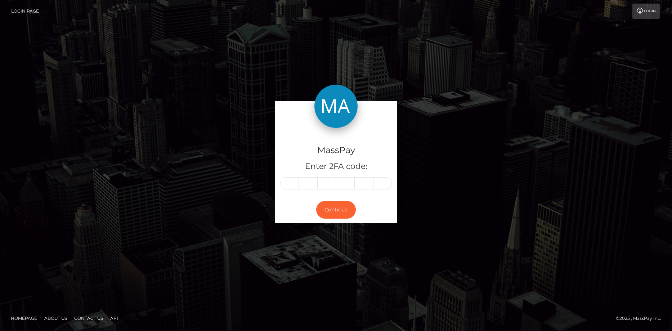  What do you see at coordinates (336, 106) in the screenshot?
I see `img: MassPay` at bounding box center [336, 106].